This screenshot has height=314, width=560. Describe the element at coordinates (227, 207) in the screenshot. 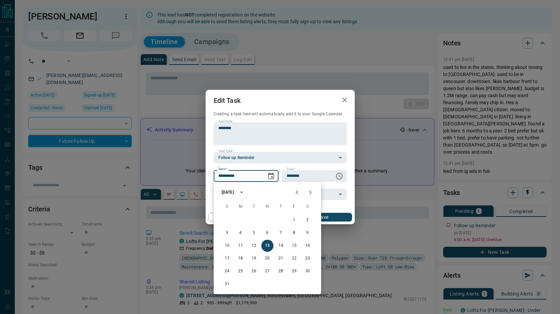

I see `span: Sunday` at that location.